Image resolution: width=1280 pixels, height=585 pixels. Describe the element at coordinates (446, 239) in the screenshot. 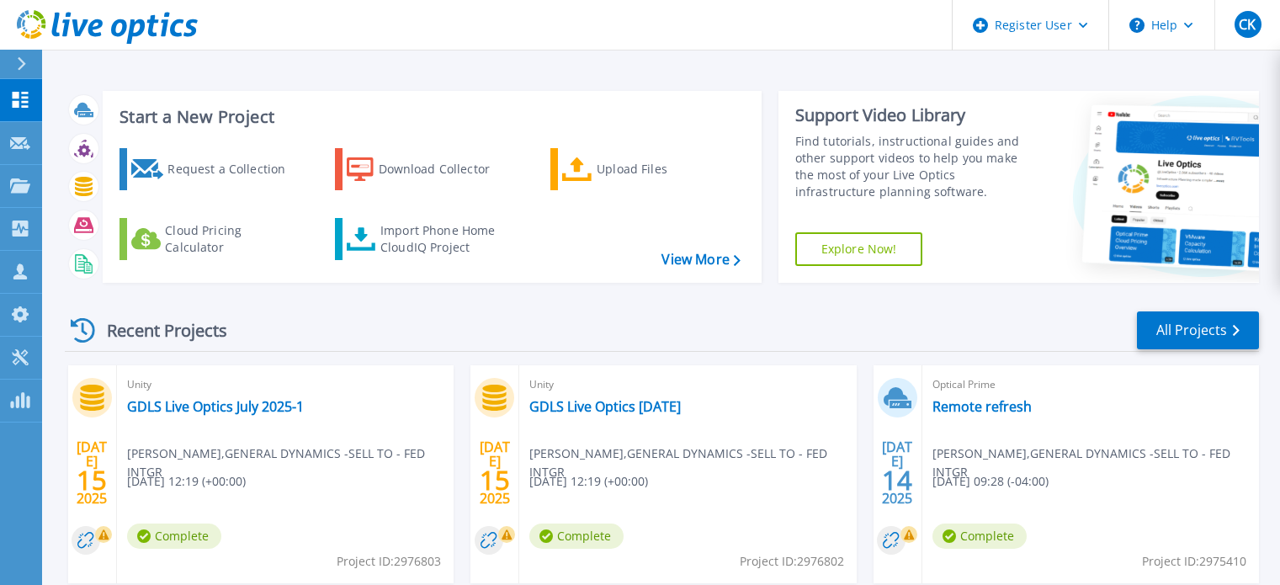

I see `div: Import Phone Home CloudIQ Project` at that location.